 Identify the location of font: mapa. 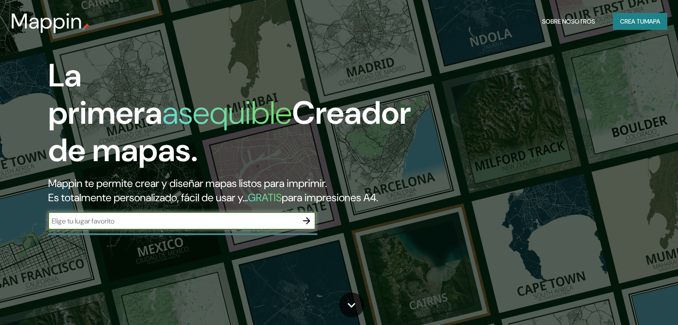
(652, 21).